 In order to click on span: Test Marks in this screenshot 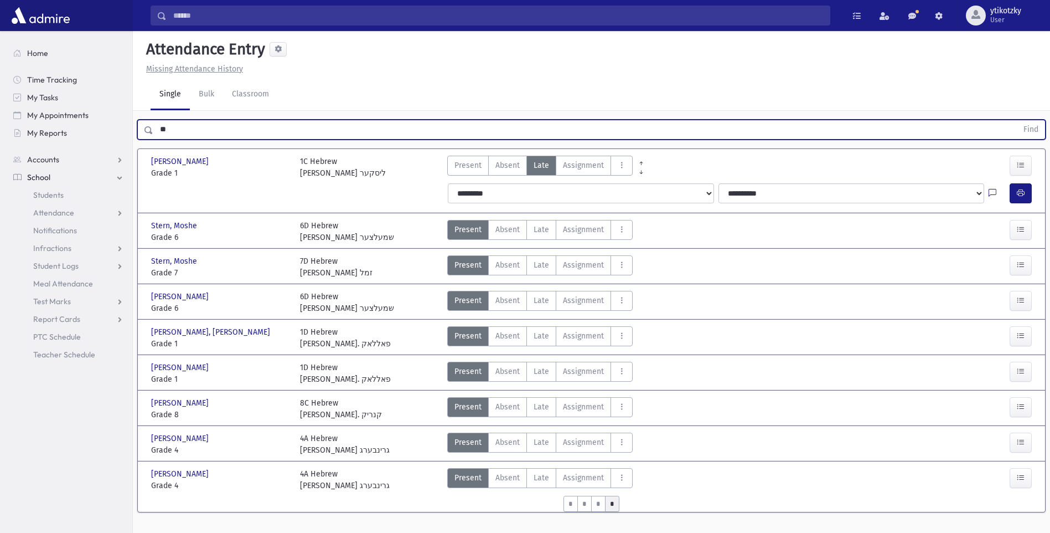, I will do `click(52, 301)`.